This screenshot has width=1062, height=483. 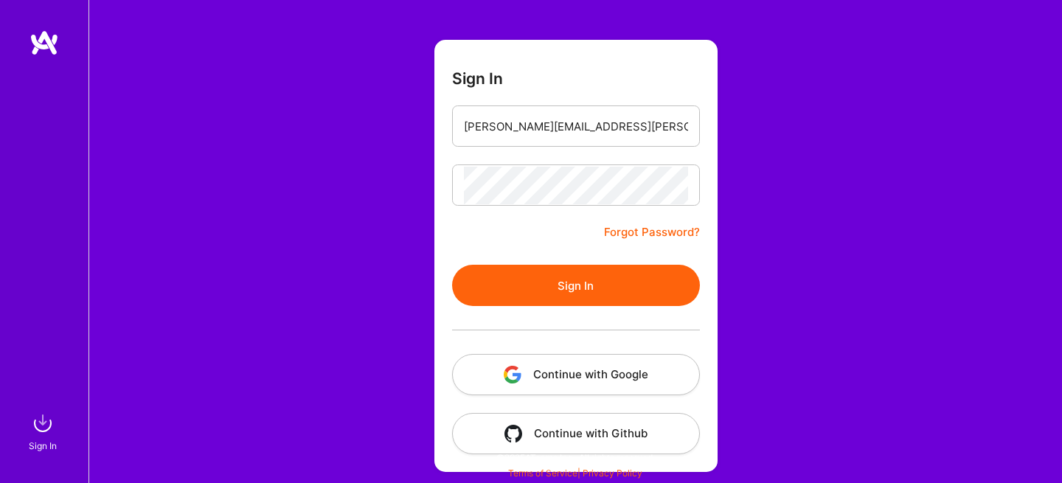 I want to click on a: Forgot Password?, so click(x=652, y=232).